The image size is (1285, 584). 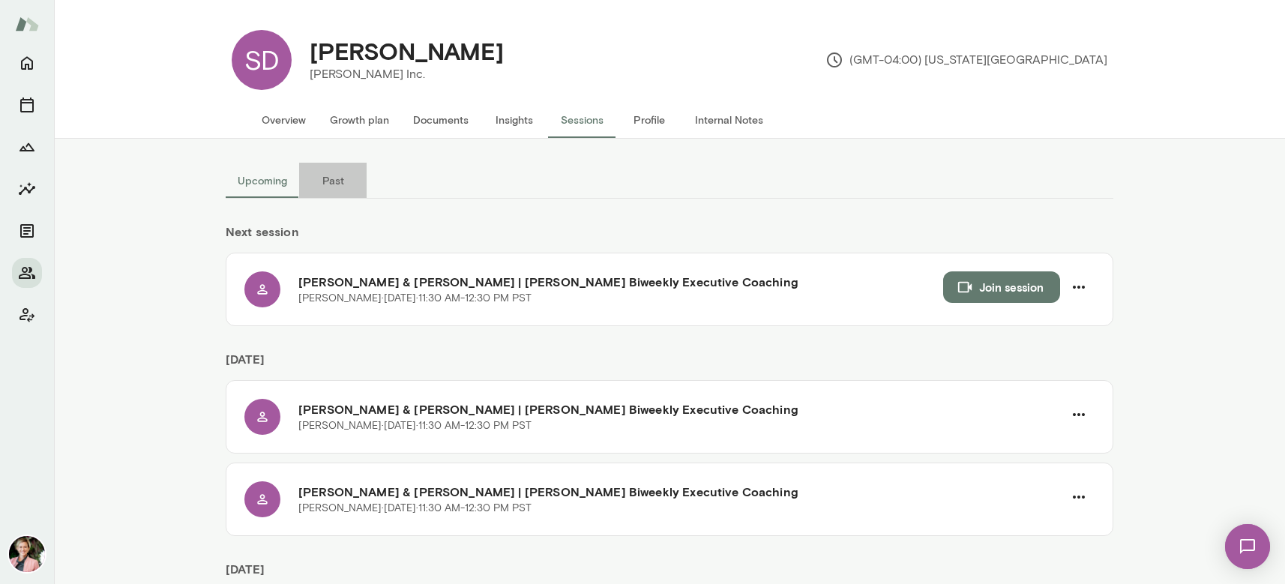 What do you see at coordinates (262, 60) in the screenshot?
I see `div: SD` at bounding box center [262, 60].